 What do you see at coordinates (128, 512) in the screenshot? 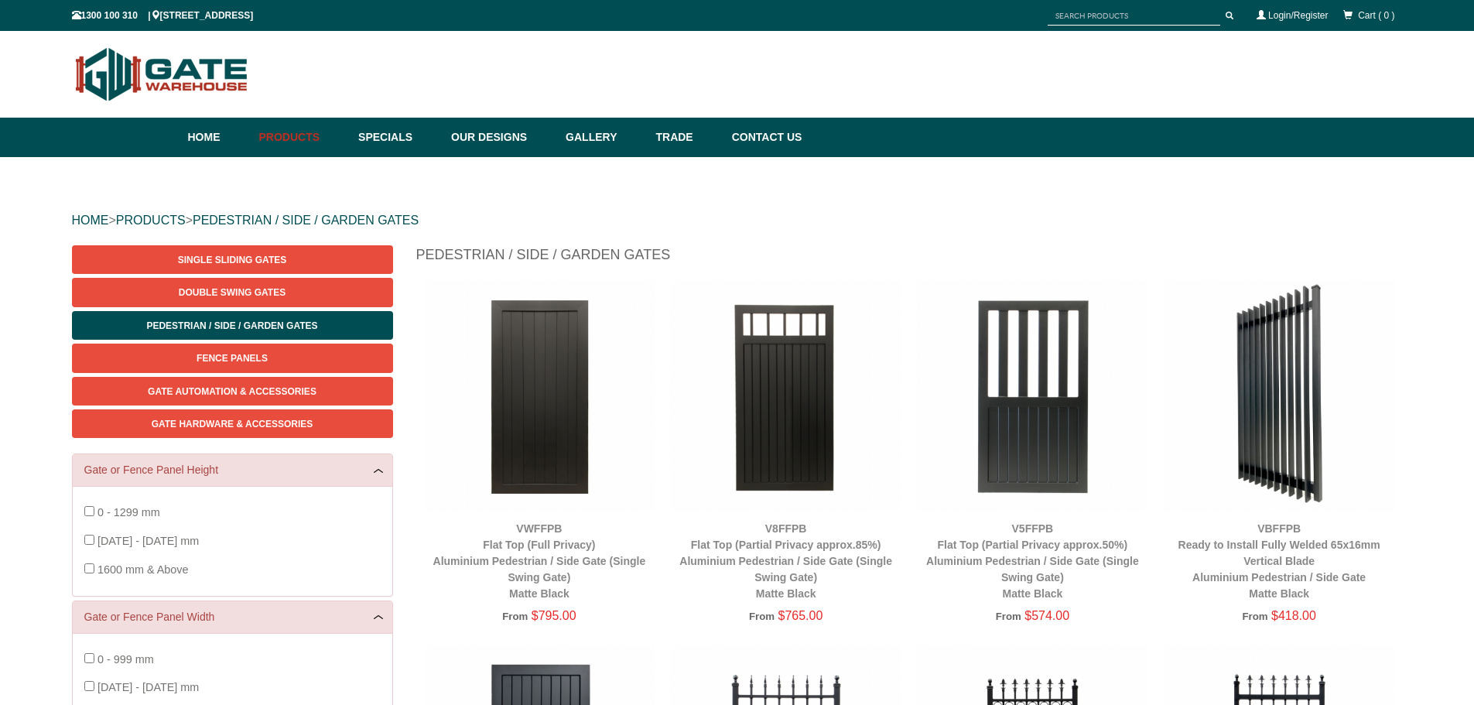
I see `span: 0 - 1299 mm` at bounding box center [128, 512].